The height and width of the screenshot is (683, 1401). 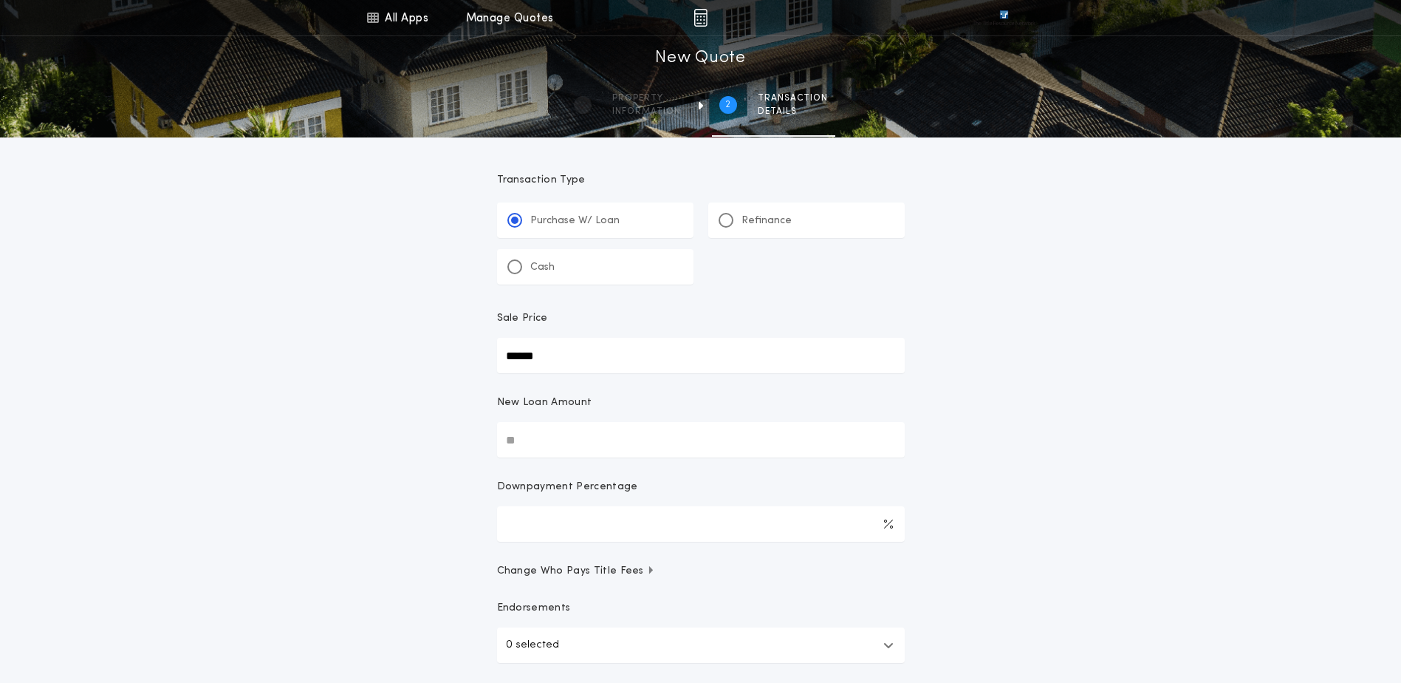 I want to click on input: Downpayment Percentage, so click(x=701, y=524).